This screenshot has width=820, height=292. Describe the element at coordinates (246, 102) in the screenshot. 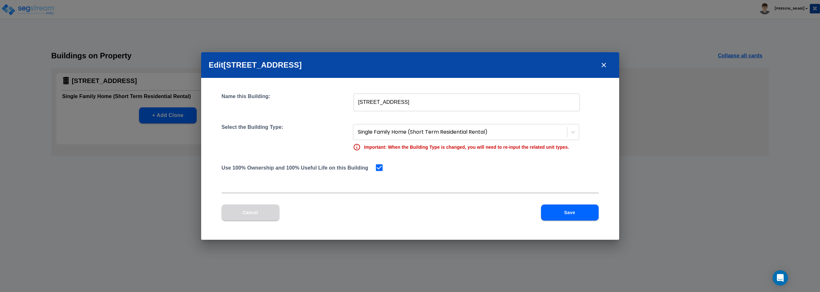

I see `h4: Name this Building:` at that location.